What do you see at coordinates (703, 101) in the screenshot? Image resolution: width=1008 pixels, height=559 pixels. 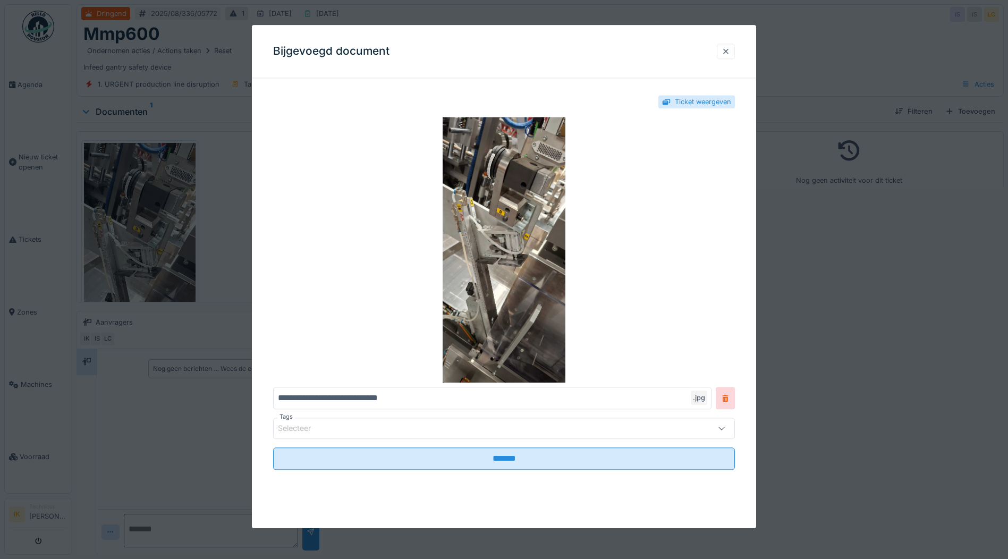 I see `div: Ticket weergeven` at bounding box center [703, 101].